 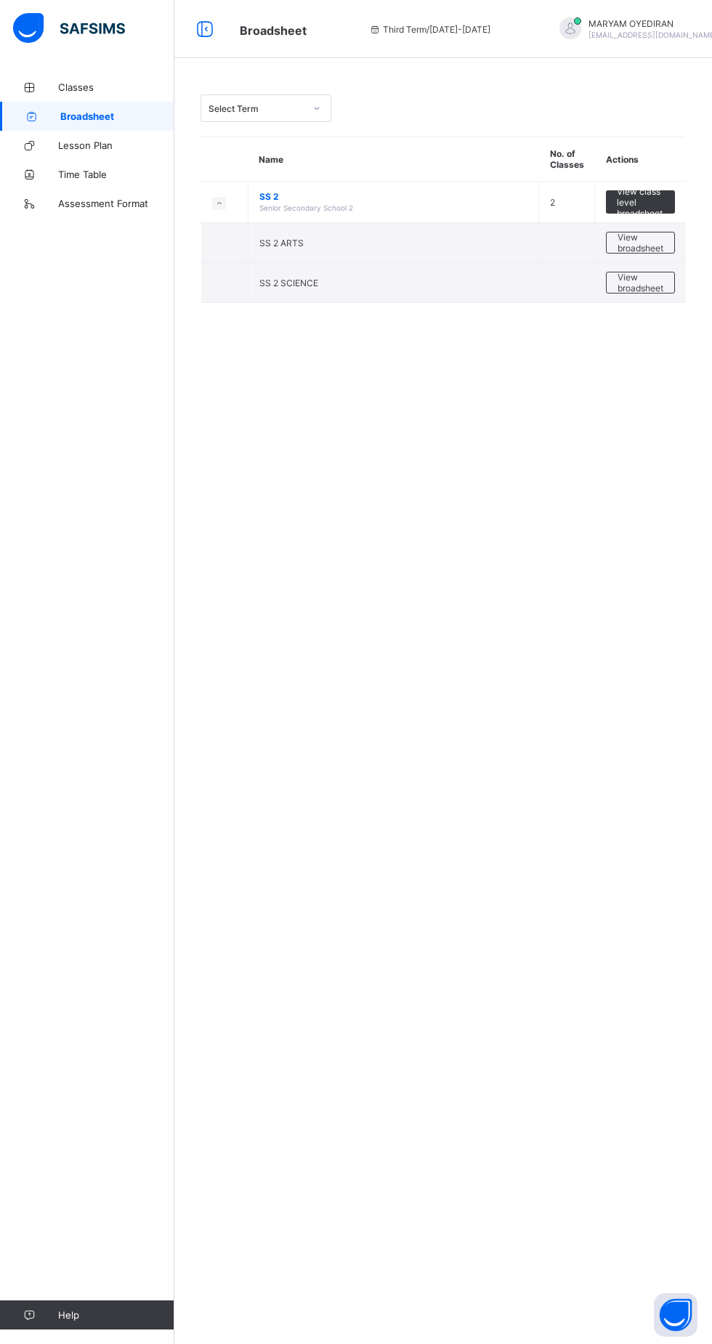 What do you see at coordinates (393, 159) in the screenshot?
I see `th: Name` at bounding box center [393, 159].